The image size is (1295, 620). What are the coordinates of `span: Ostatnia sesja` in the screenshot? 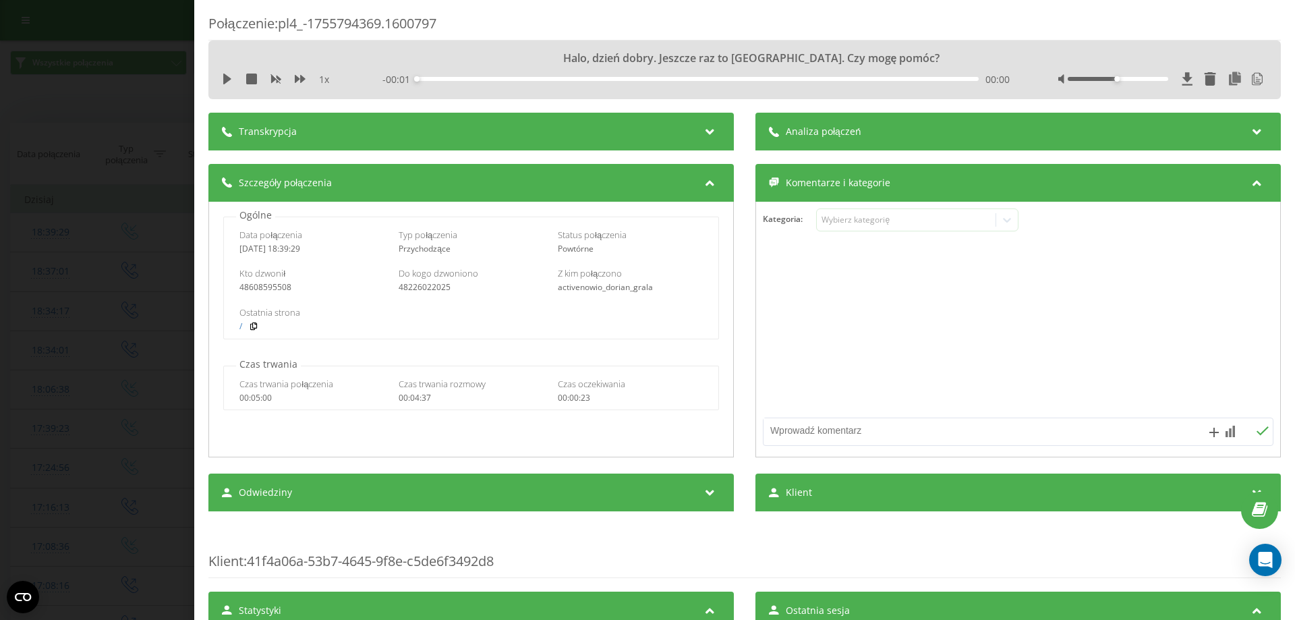 It's located at (818, 611).